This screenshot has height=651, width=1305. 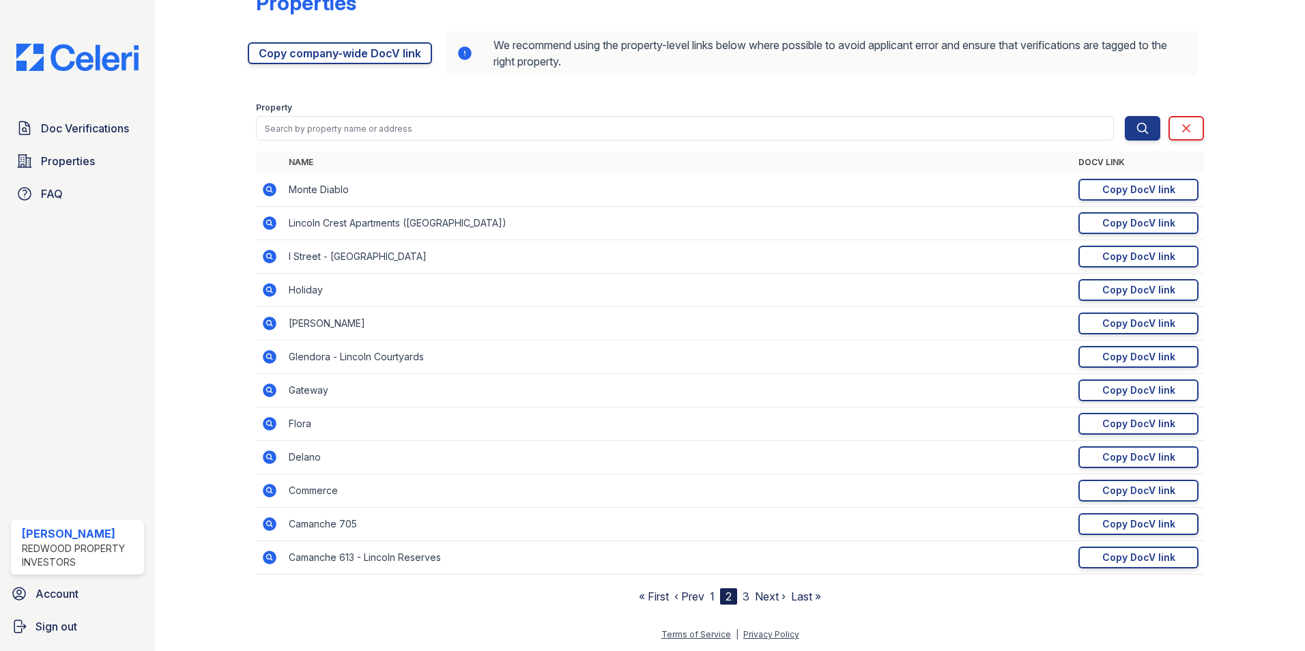 I want to click on a: Doc Verifications, so click(x=77, y=128).